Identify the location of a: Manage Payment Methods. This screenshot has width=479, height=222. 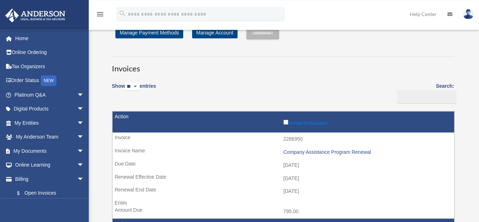
(149, 33).